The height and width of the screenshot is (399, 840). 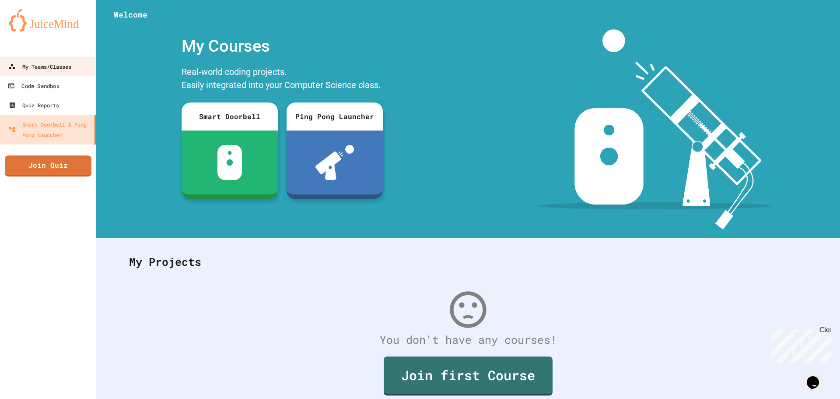 What do you see at coordinates (468, 262) in the screenshot?
I see `div: My Projects` at bounding box center [468, 262].